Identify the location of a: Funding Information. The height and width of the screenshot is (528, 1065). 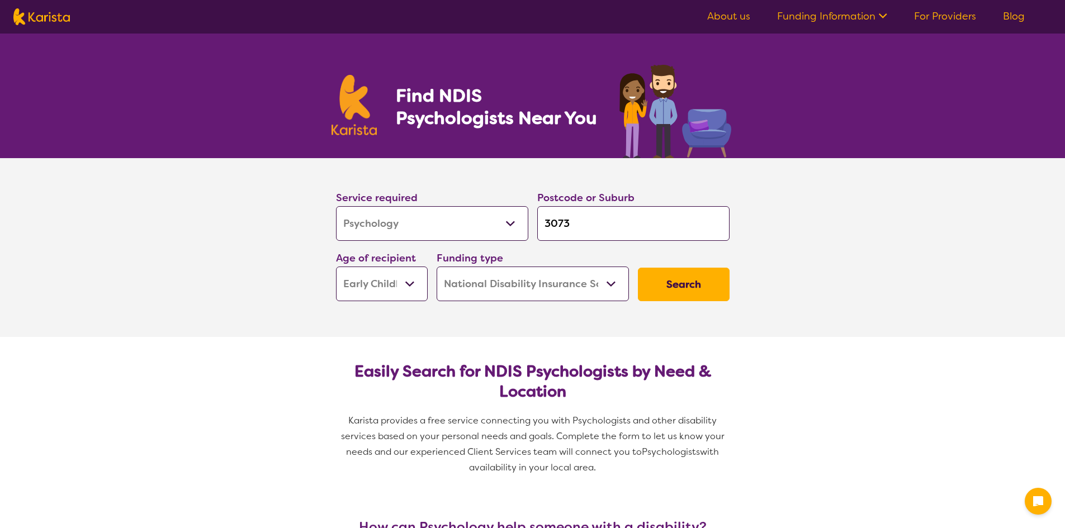
(832, 16).